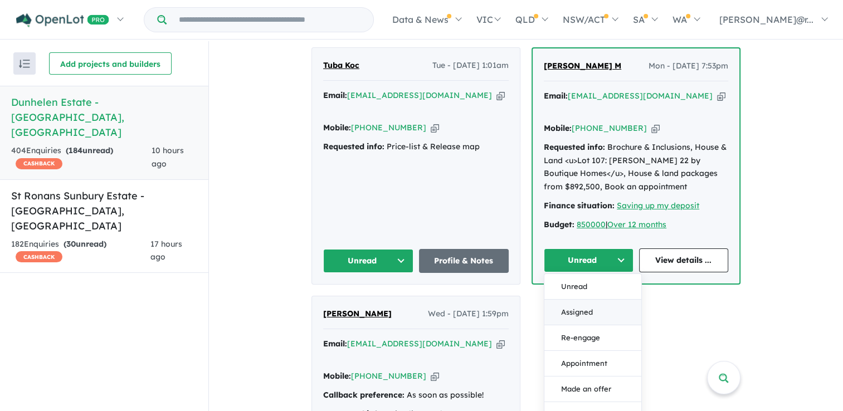  Describe the element at coordinates (637, 225) in the screenshot. I see `u: Over 12 months` at that location.